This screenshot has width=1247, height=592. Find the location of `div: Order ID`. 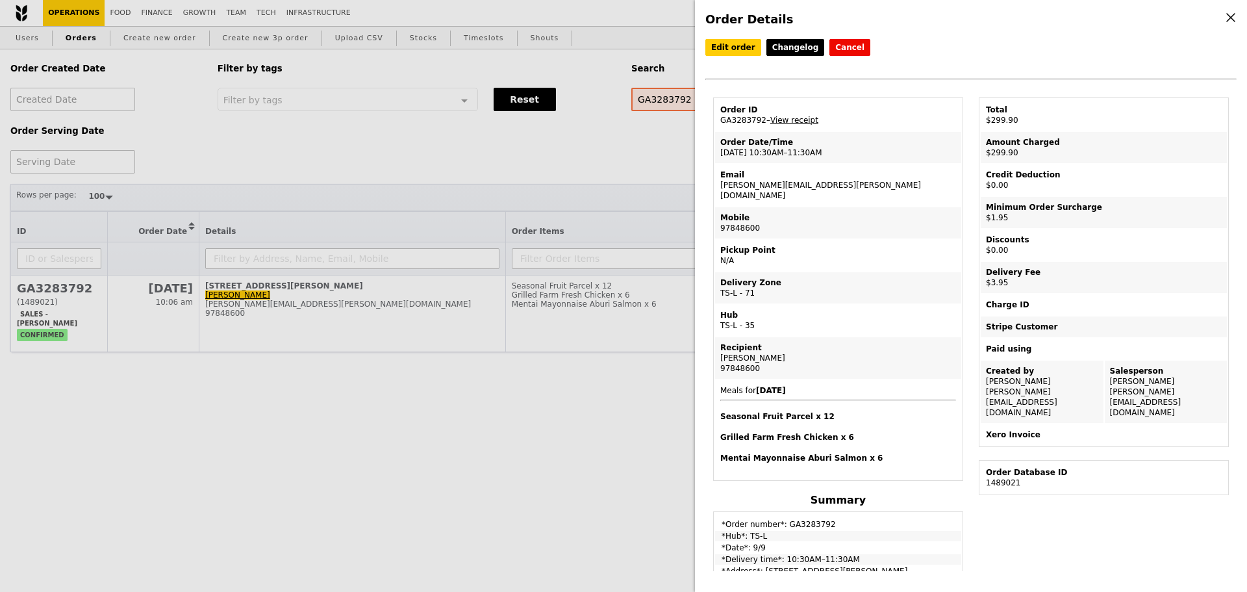

div: Order ID is located at coordinates (838, 110).